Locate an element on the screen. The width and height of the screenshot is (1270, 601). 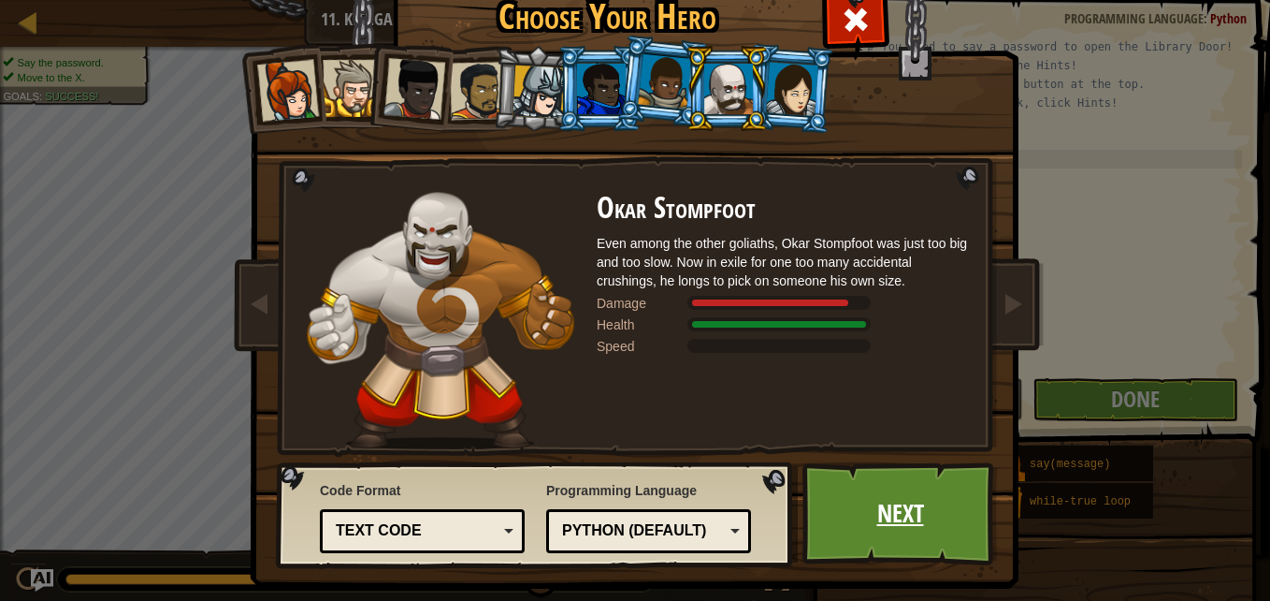
li: Captain Anya Weston is located at coordinates (282, 88).